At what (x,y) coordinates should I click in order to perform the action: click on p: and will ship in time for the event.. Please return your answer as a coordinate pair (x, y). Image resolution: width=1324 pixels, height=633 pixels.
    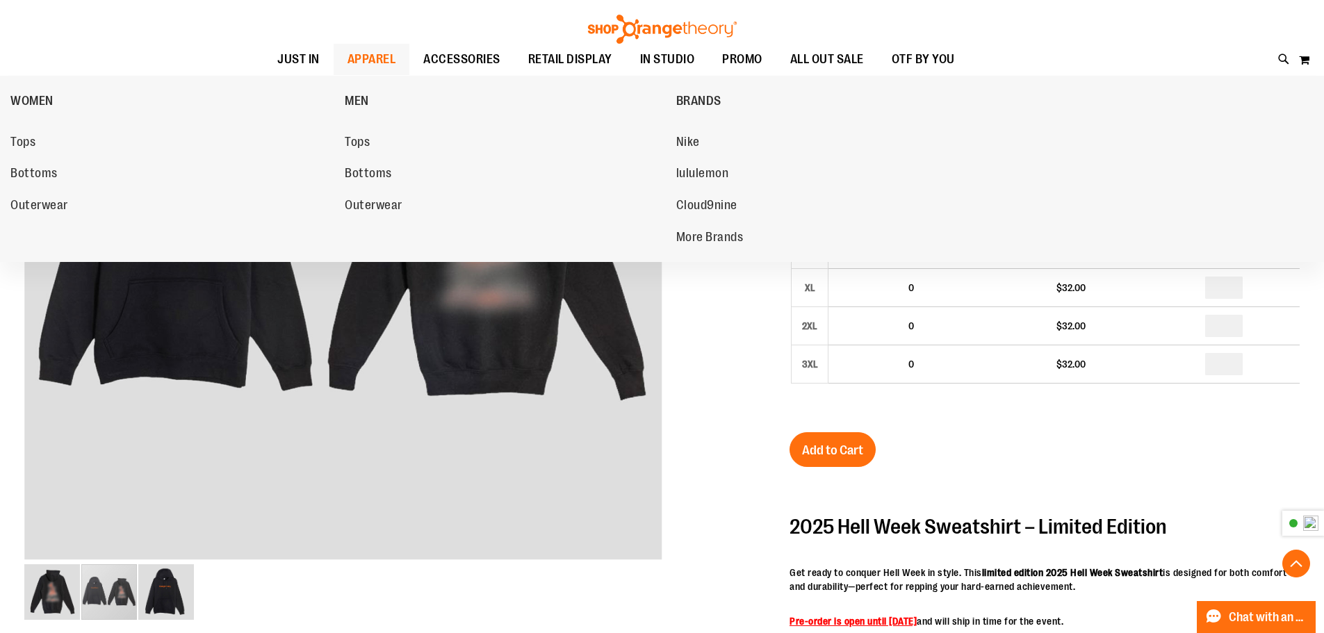
    Looking at the image, I should click on (1044, 621).